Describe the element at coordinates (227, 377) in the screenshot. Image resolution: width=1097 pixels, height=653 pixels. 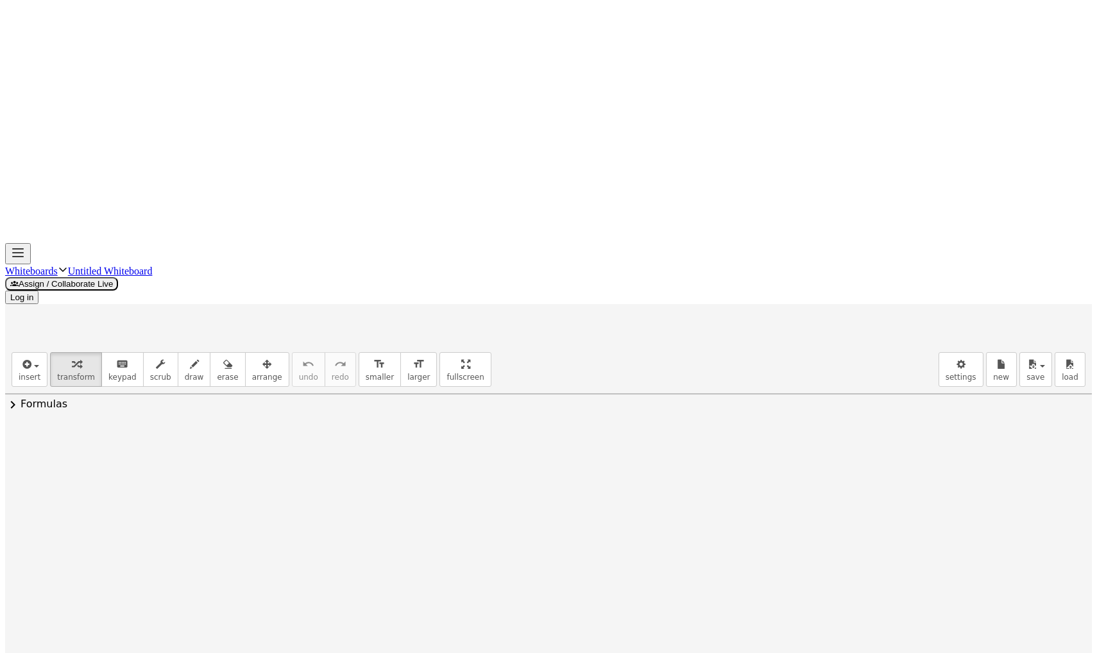
I see `span: erase` at that location.